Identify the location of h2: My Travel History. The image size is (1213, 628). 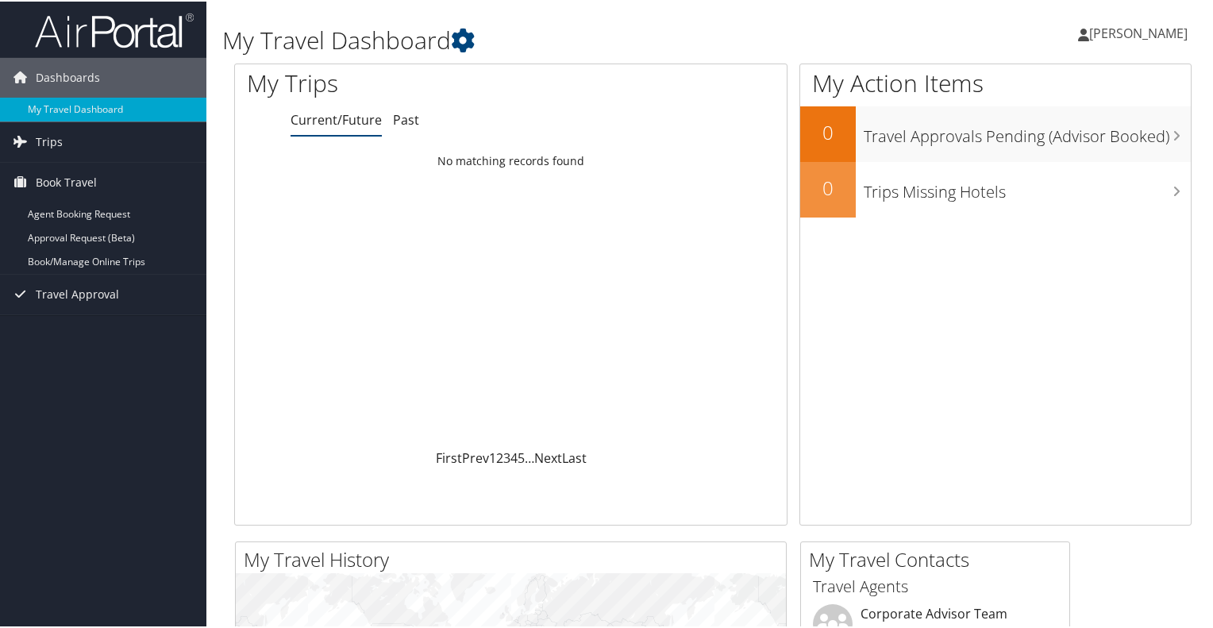
(514, 558).